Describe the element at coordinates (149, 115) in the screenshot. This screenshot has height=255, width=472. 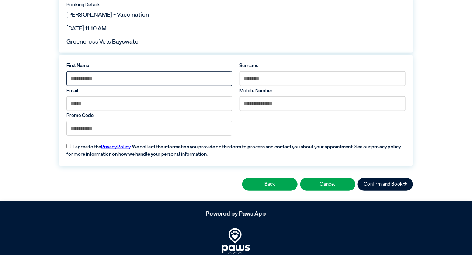
I see `label: Promo Code` at that location.